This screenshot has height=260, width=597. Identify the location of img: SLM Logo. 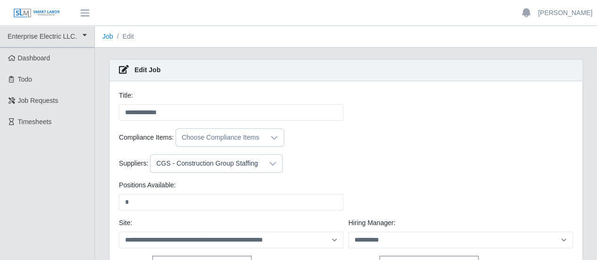
(37, 13).